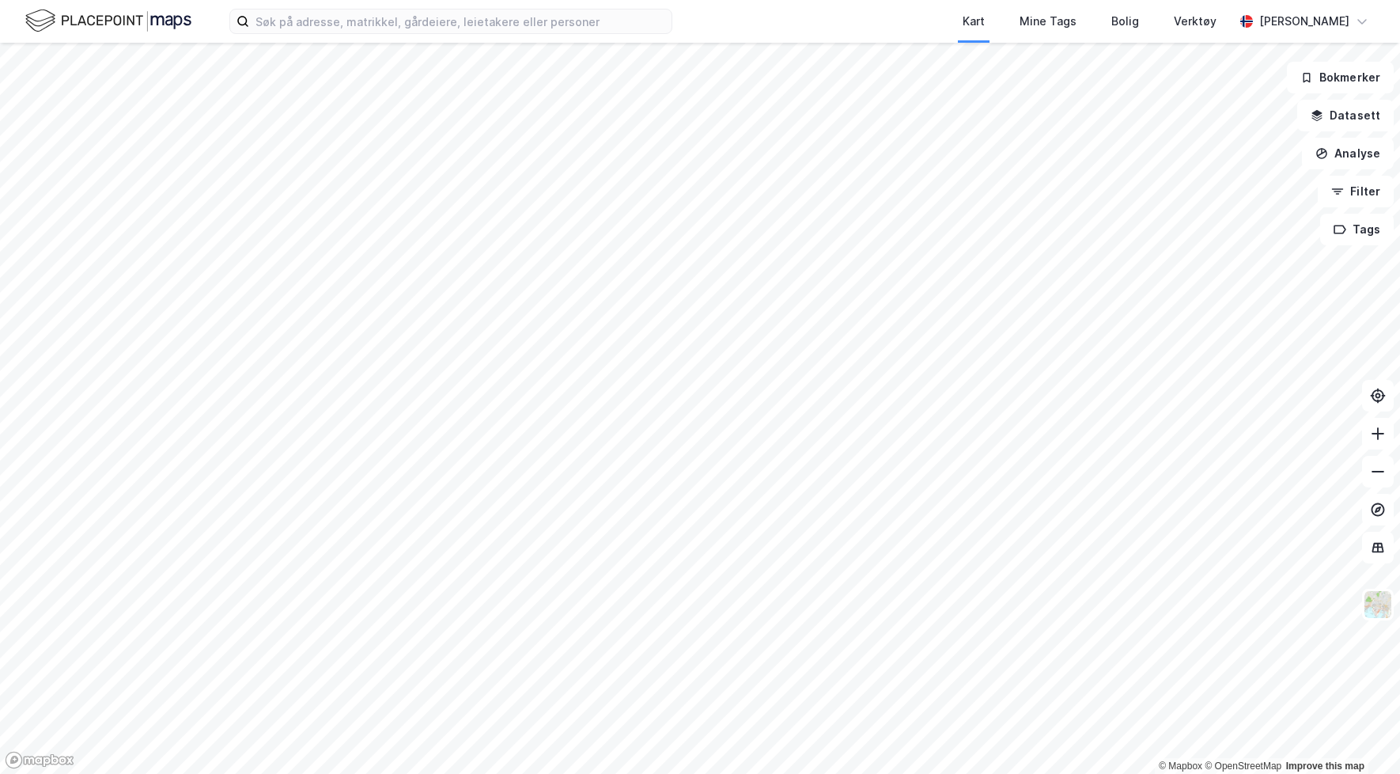 The height and width of the screenshot is (774, 1400). What do you see at coordinates (1378, 604) in the screenshot?
I see `img: Z` at bounding box center [1378, 604].